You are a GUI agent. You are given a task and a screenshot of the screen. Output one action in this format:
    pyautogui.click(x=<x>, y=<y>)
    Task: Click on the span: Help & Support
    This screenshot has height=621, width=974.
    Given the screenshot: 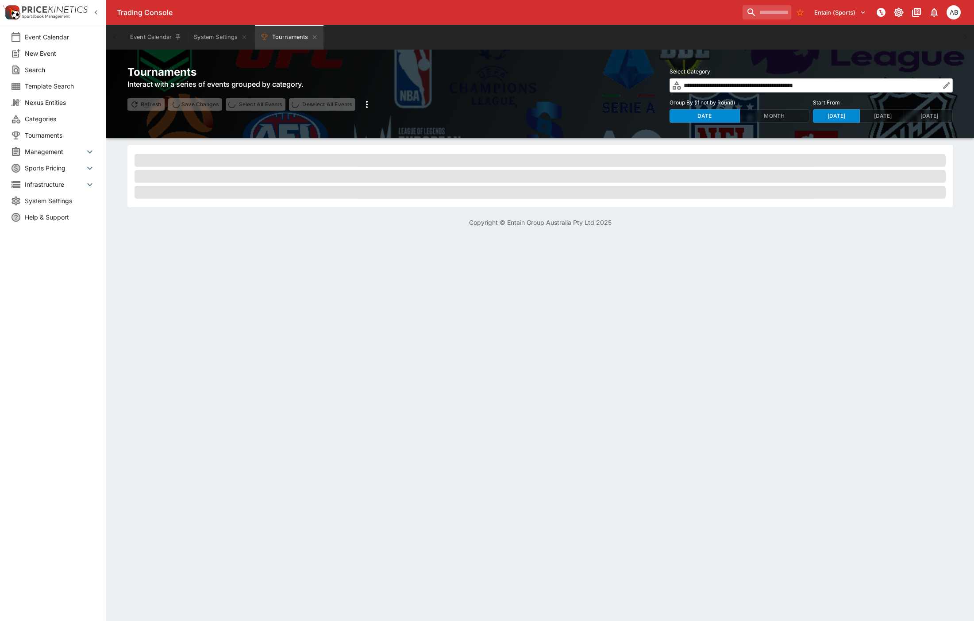 What is the action you would take?
    pyautogui.click(x=60, y=217)
    